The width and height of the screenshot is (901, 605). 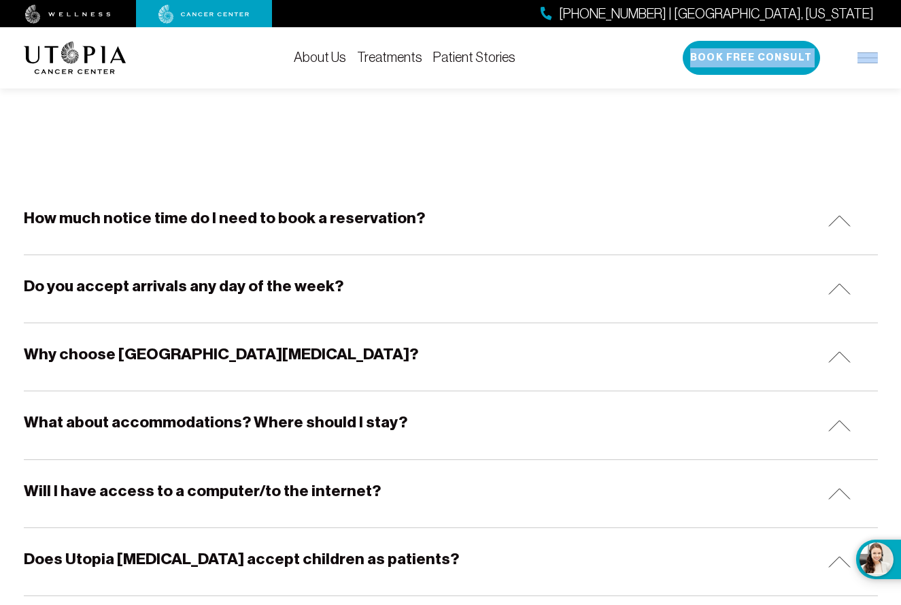 I want to click on img: logo, so click(x=75, y=58).